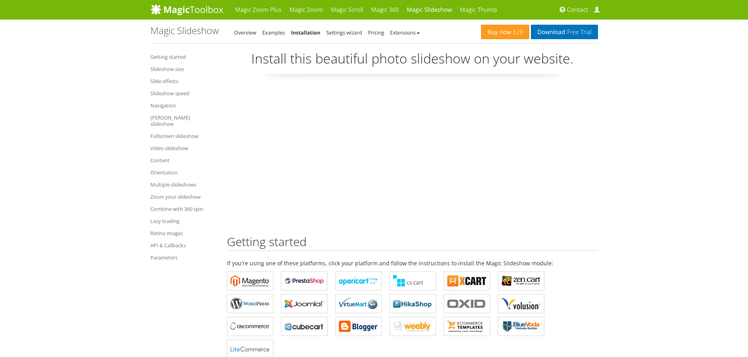 Image resolution: width=748 pixels, height=357 pixels. I want to click on a: Video slideshow, so click(182, 148).